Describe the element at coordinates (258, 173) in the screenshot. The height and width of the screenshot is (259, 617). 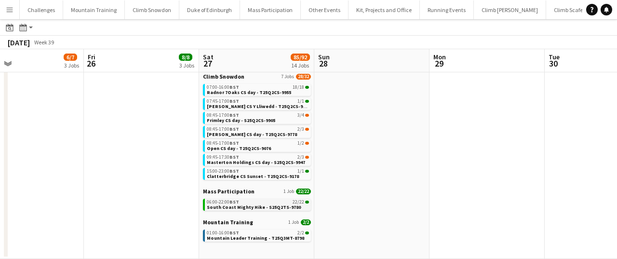
I see `a: 15:00-23:00BST1/1Clatterbridge CS Sunset - T25Q2CS-9178` at that location.